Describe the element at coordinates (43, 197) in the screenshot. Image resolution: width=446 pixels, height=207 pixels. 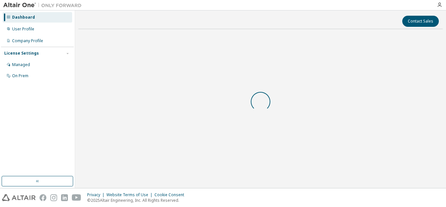
I see `img: facebook.svg` at that location.